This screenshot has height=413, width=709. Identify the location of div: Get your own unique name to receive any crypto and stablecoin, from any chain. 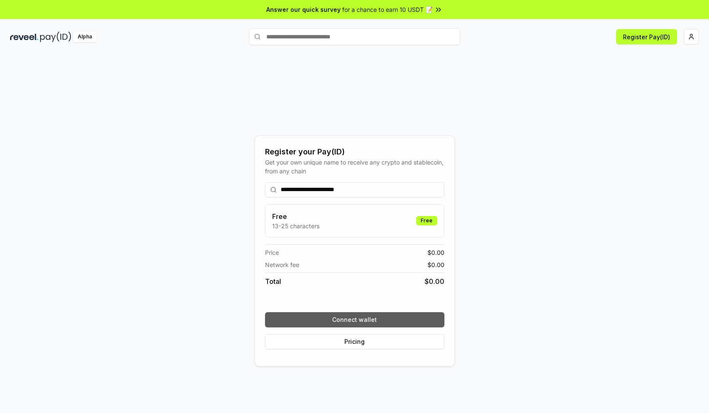
(354, 167).